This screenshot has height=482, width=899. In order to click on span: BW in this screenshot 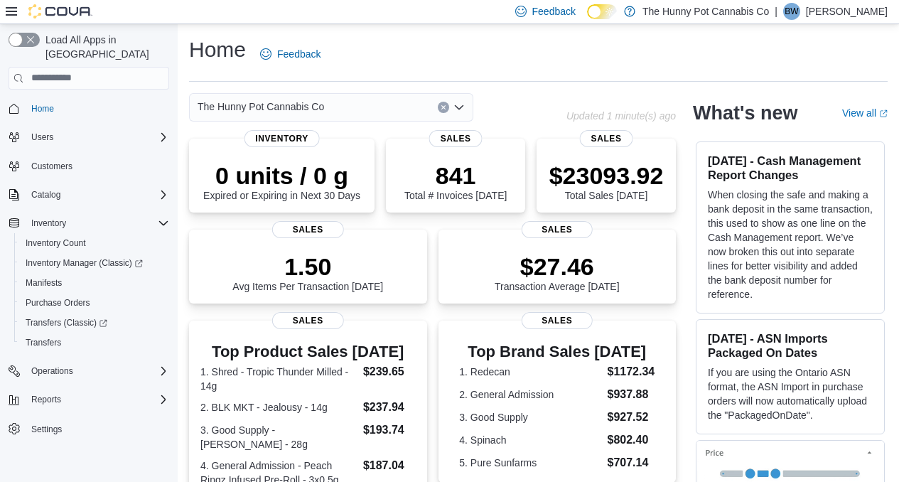, I will do `click(791, 11)`.